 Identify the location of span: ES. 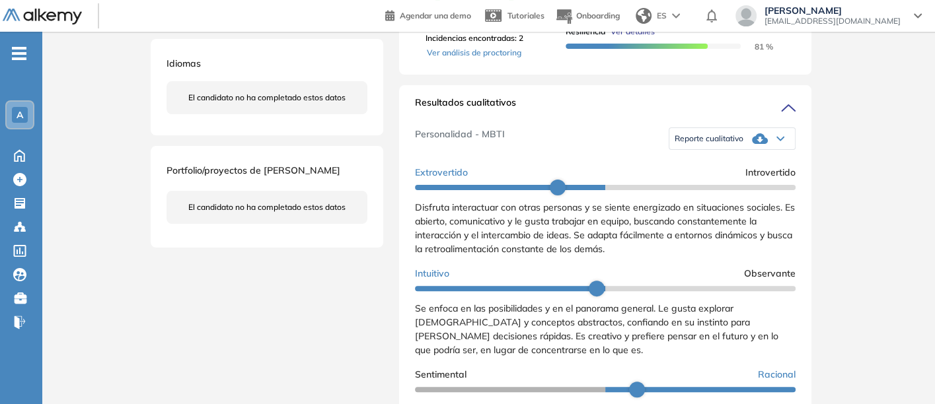
(661, 16).